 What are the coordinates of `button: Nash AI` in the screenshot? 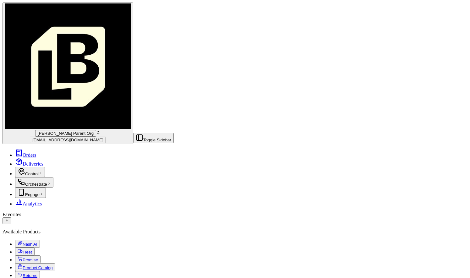 It's located at (27, 243).